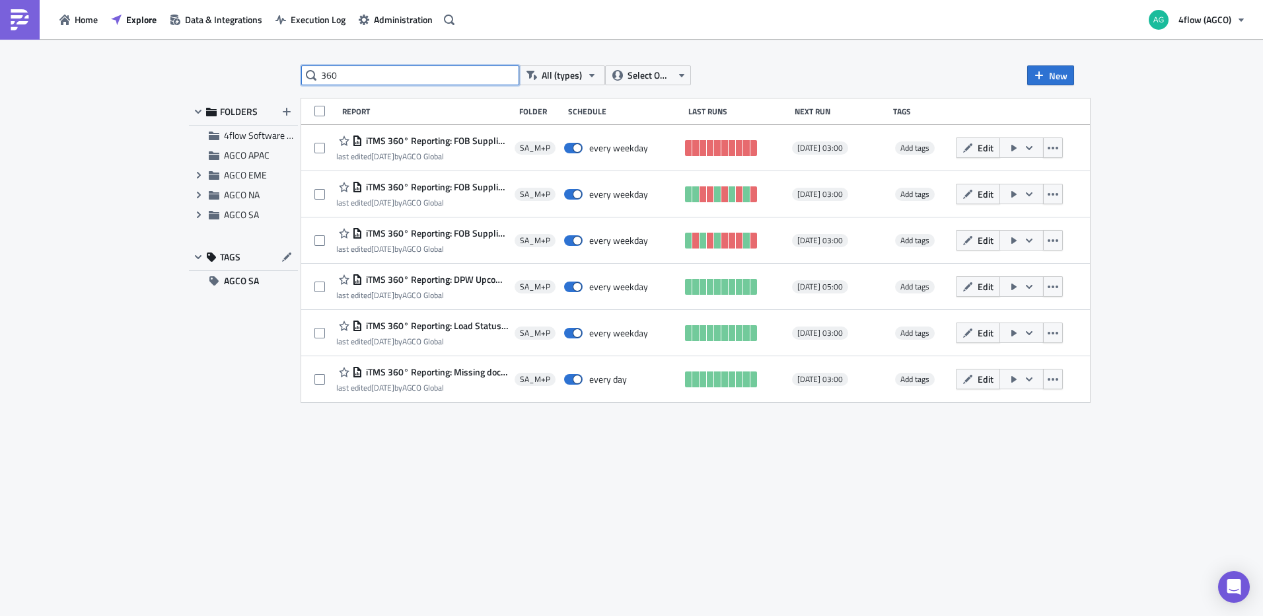 The height and width of the screenshot is (616, 1263). I want to click on div: every day, so click(608, 379).